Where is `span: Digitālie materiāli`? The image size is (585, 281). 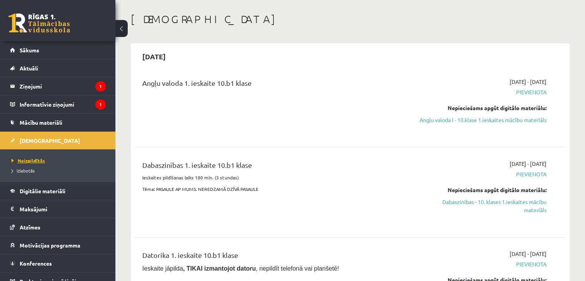
span: Digitālie materiāli is located at coordinates (42, 191).